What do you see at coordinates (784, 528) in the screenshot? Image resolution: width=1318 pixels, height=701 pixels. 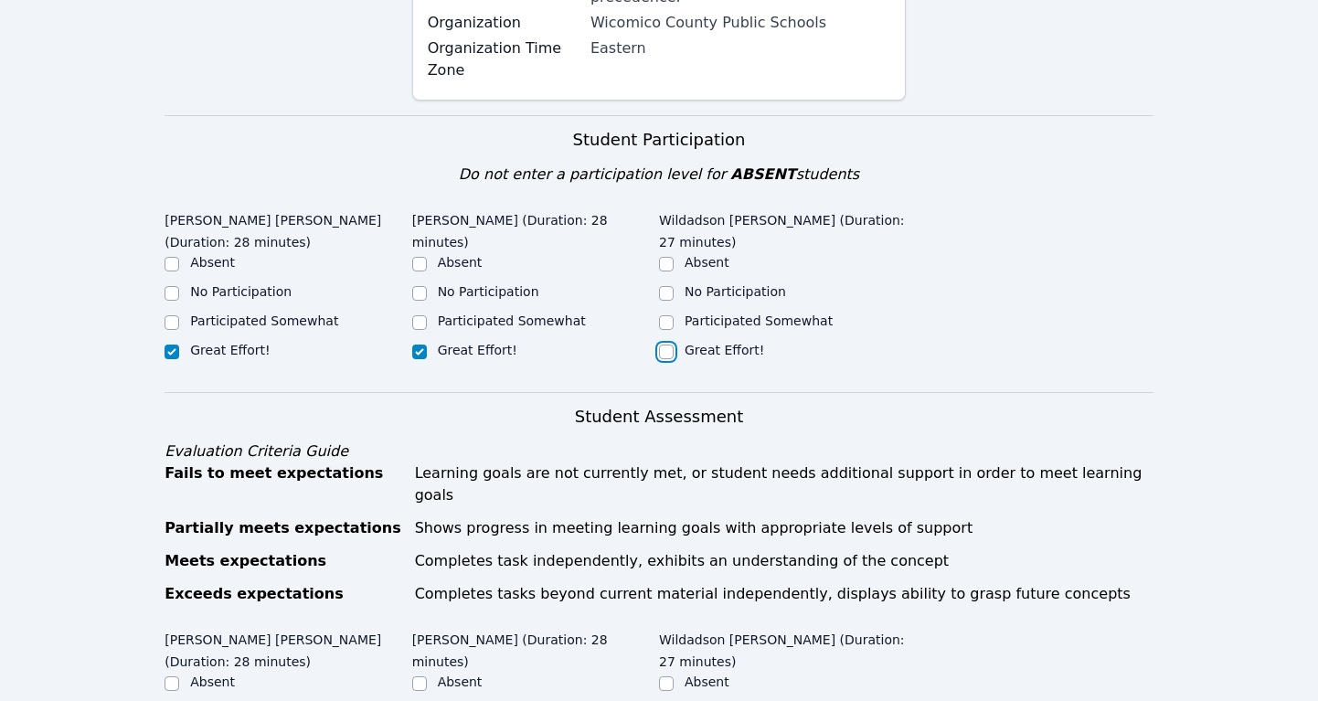 I see `div: Shows progress in meeting learning goals with appropriate levels of support` at bounding box center [784, 528].